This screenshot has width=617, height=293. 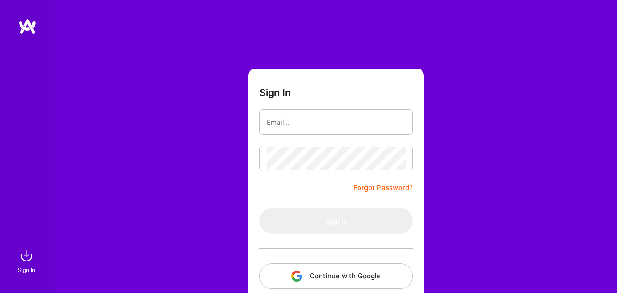 What do you see at coordinates (297, 276) in the screenshot?
I see `img: icon` at bounding box center [297, 276].